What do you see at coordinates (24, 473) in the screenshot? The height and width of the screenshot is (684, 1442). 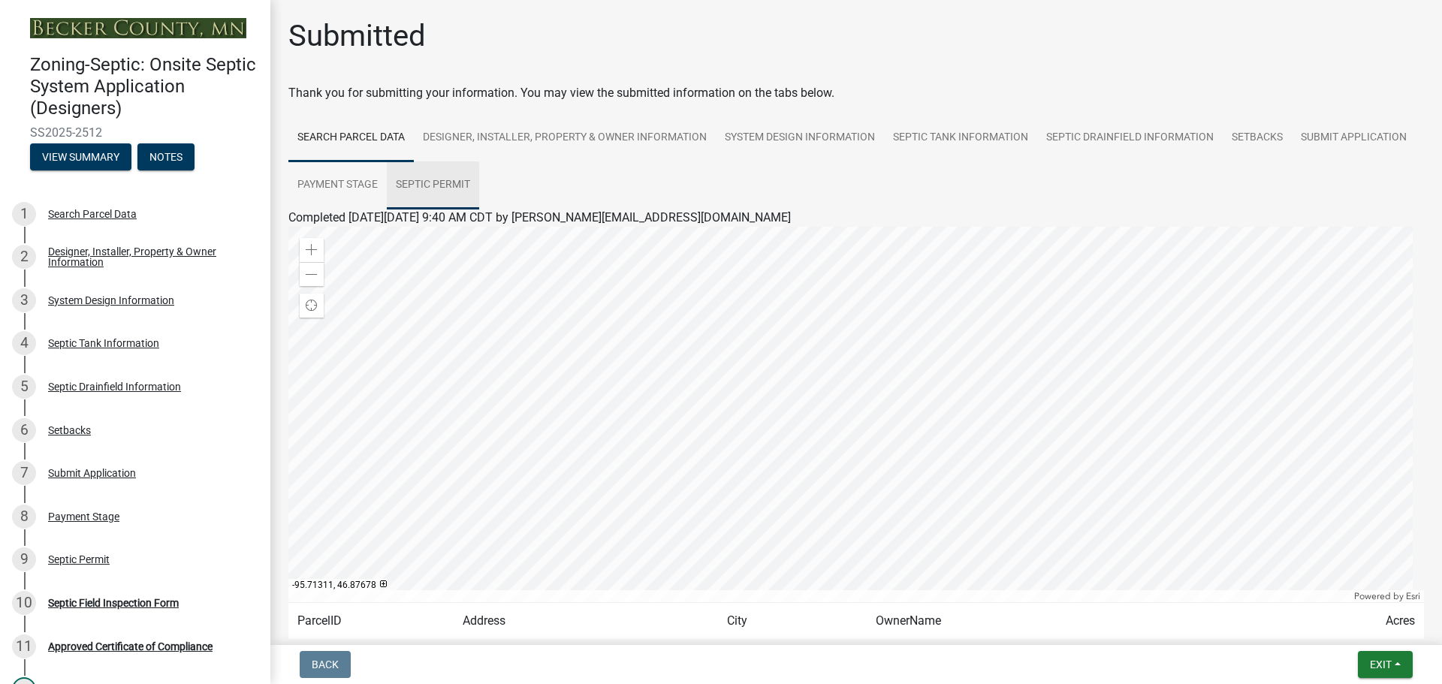 I see `div: 7` at bounding box center [24, 473].